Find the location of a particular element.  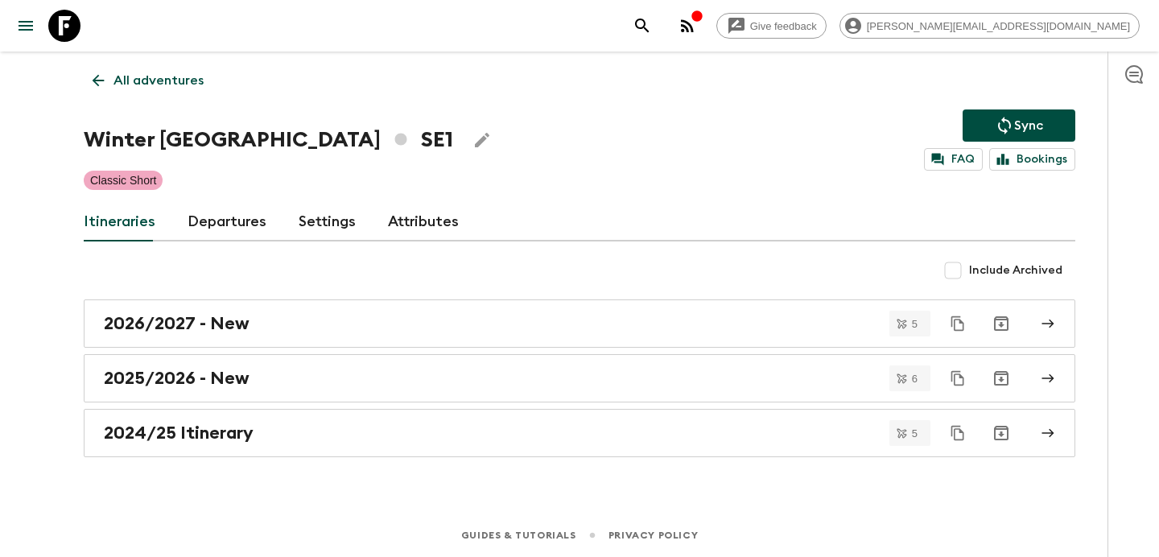

h2: 2026/2027 - New is located at coordinates (176, 323).